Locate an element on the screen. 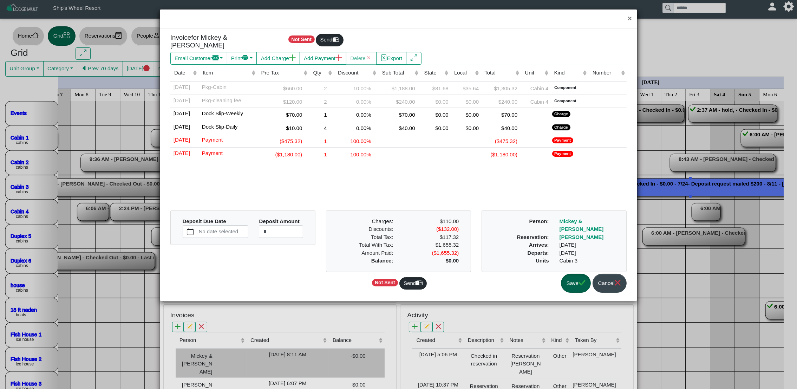  svg: mailbox2 is located at coordinates (419, 283).